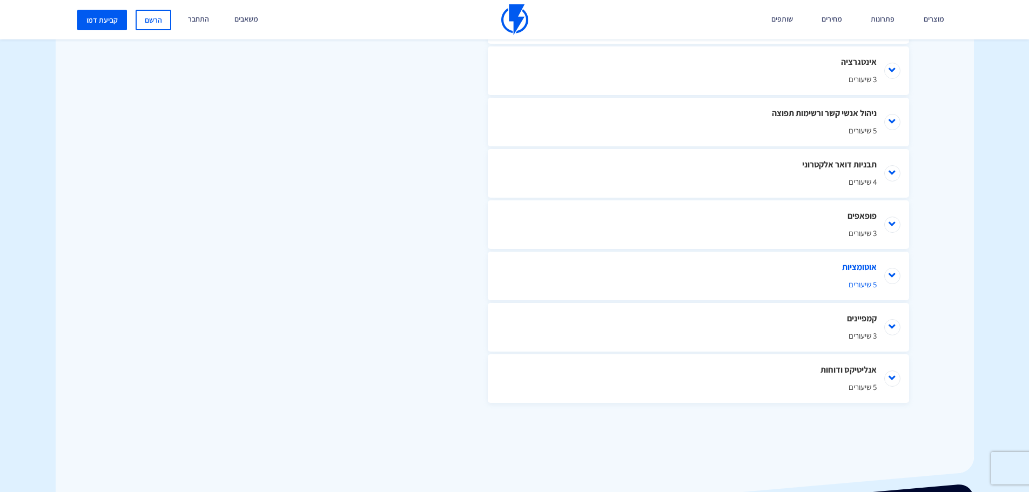 The width and height of the screenshot is (1029, 492). What do you see at coordinates (698, 276) in the screenshot?
I see `li: אוטומציות` at bounding box center [698, 276].